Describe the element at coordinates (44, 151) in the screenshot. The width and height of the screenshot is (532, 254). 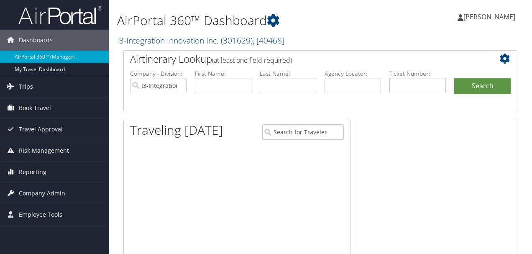
I see `span: Risk Management` at that location.